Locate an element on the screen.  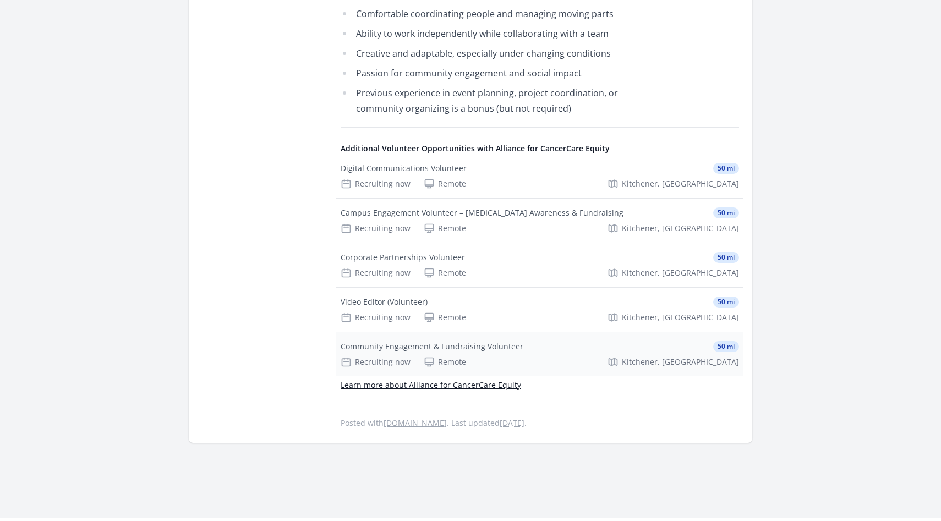
div: Video Editor (Volunteer) is located at coordinates (384, 302).